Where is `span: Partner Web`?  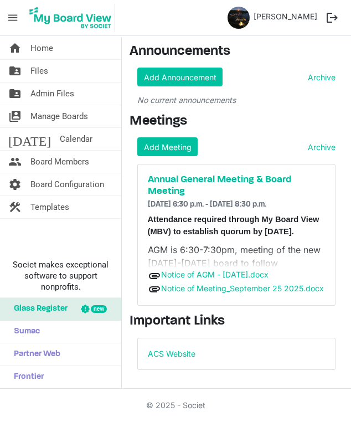 span: Partner Web is located at coordinates (34, 354).